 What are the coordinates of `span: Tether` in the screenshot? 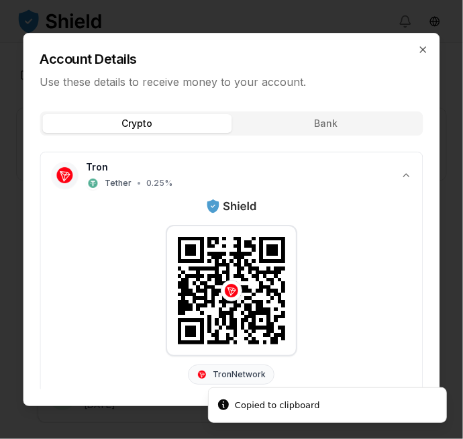 It's located at (119, 183).